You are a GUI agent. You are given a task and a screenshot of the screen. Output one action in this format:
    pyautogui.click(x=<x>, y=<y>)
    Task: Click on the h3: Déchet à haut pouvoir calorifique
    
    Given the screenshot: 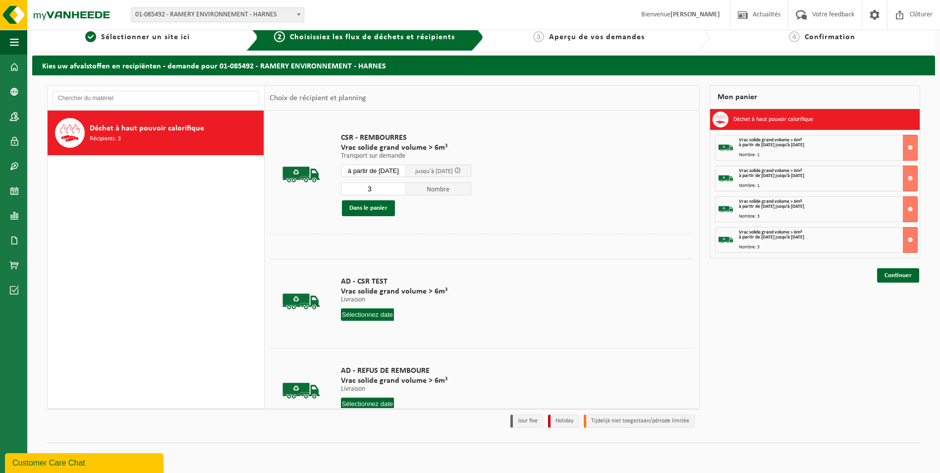 What is the action you would take?
    pyautogui.click(x=773, y=119)
    